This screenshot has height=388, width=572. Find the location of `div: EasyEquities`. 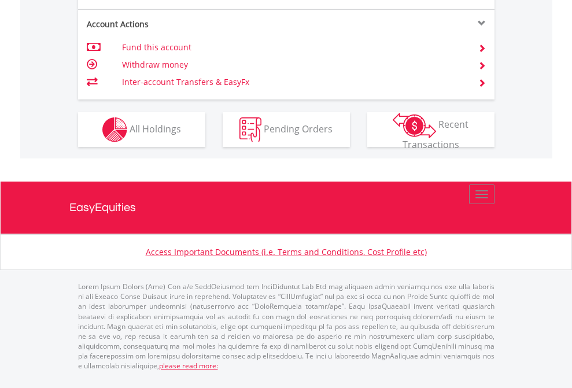

div: EasyEquities is located at coordinates (286, 207).